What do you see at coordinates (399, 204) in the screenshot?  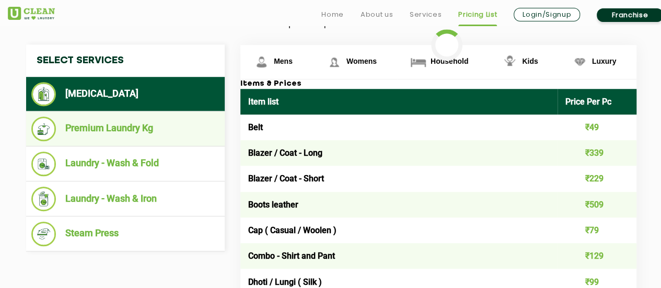 I see `td: Boots leather` at bounding box center [399, 204].